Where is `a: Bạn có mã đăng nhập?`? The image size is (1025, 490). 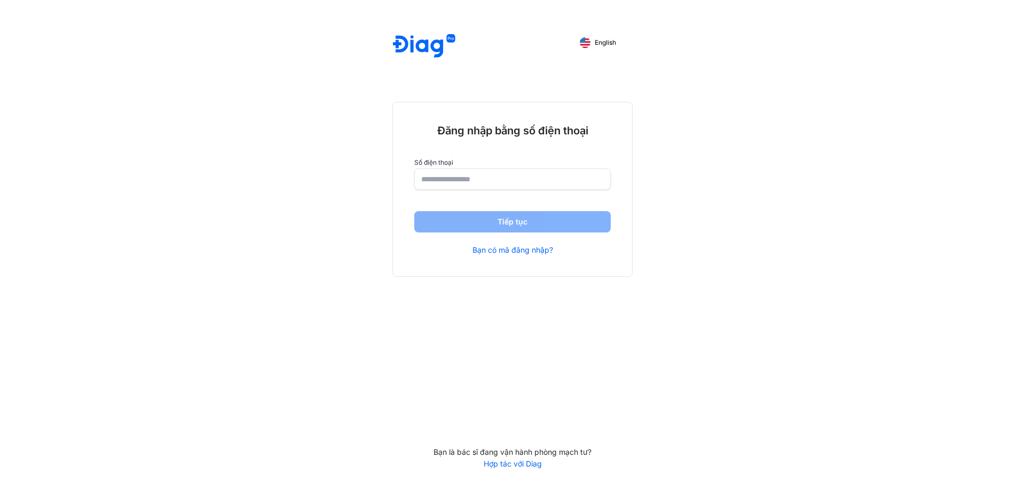 a: Bạn có mã đăng nhập? is located at coordinates (512, 250).